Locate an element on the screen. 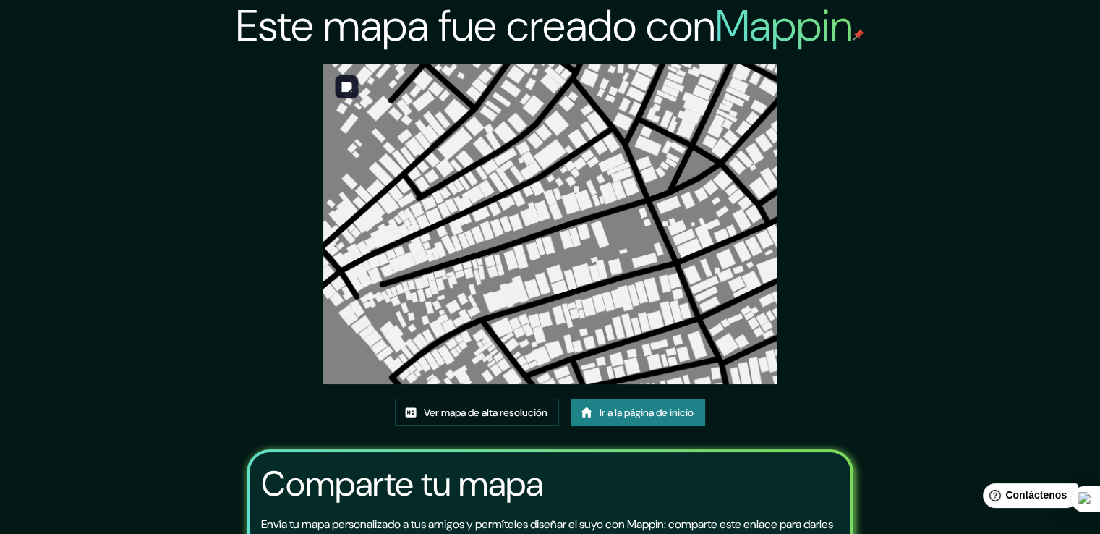 This screenshot has height=534, width=1100. a: Ver mapa de alta resolución is located at coordinates (477, 412).